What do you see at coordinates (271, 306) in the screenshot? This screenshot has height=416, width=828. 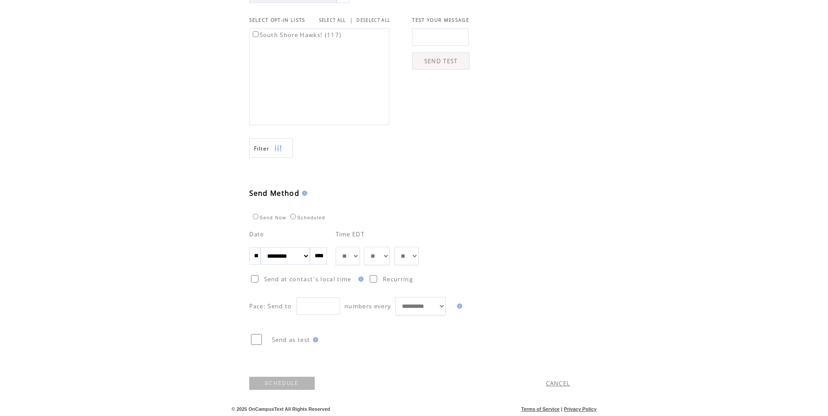 I see `span: Pace: Send to` at bounding box center [271, 306].